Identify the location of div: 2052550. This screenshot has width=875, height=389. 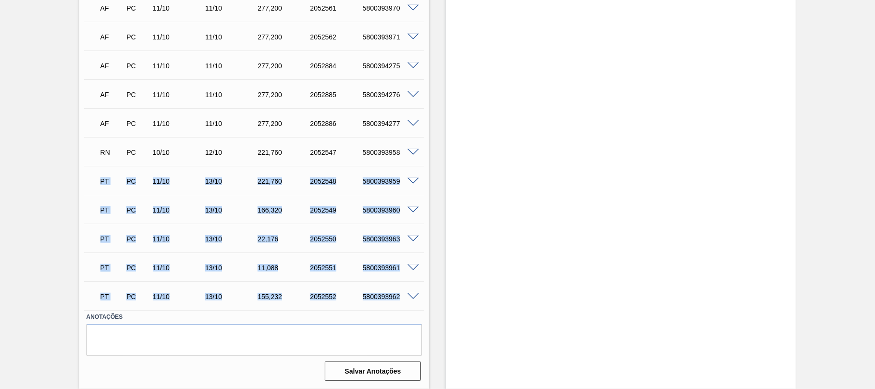
(337, 239).